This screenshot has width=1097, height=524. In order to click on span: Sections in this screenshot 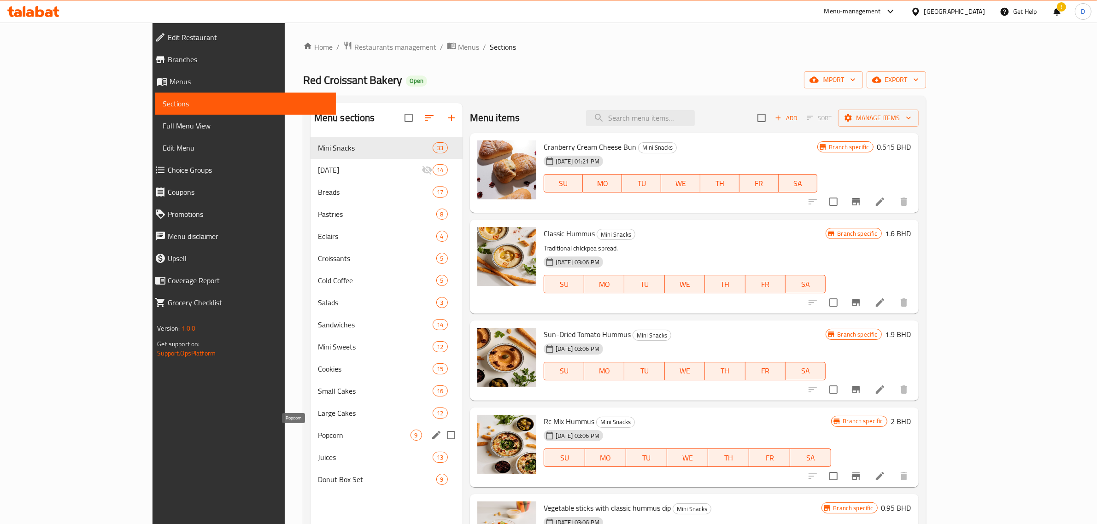, I will do `click(246, 104)`.